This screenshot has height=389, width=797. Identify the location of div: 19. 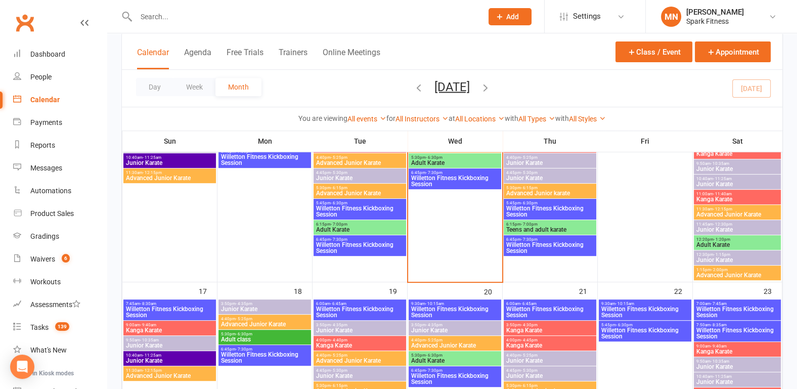
(398, 290).